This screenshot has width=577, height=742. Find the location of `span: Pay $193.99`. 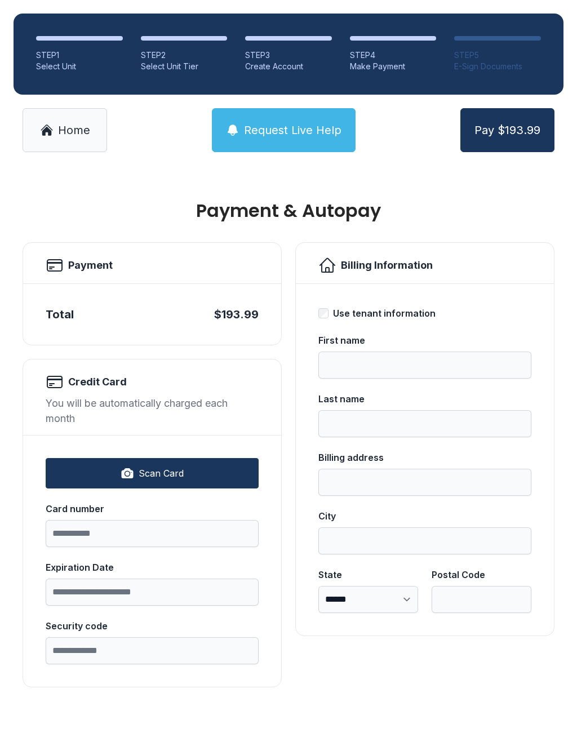

span: Pay $193.99 is located at coordinates (507, 130).